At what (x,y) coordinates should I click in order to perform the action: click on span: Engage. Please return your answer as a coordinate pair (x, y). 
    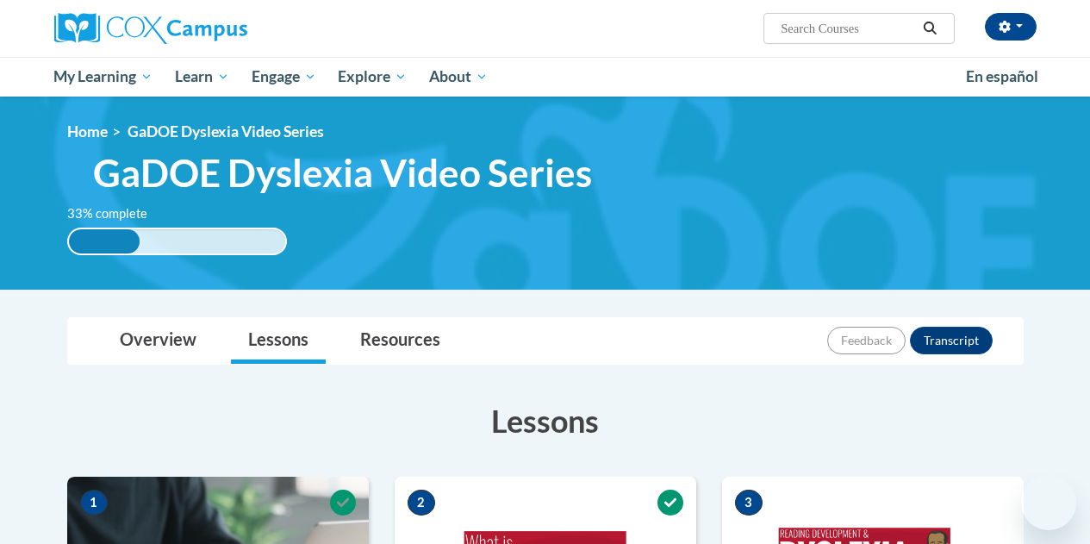
    Looking at the image, I should click on (283, 77).